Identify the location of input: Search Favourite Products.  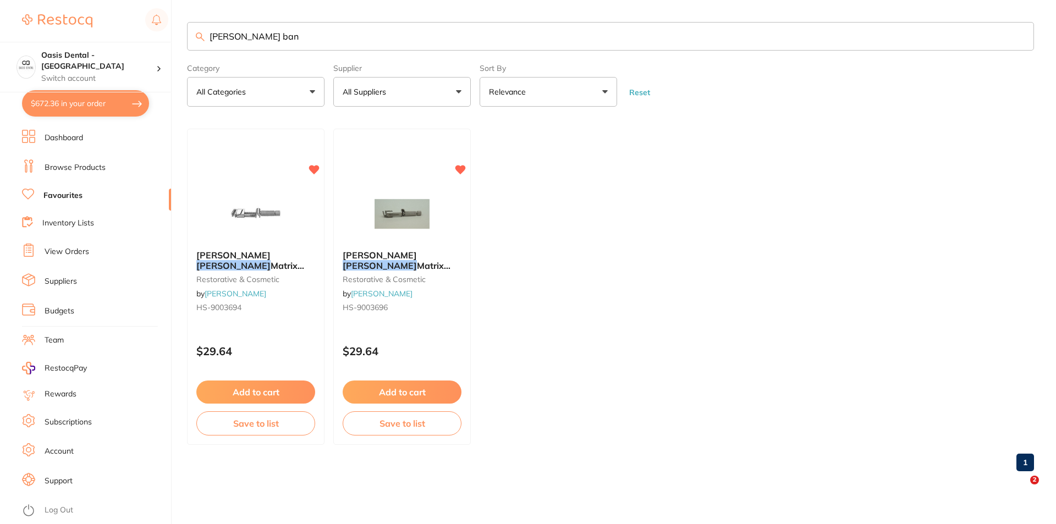
(610, 36).